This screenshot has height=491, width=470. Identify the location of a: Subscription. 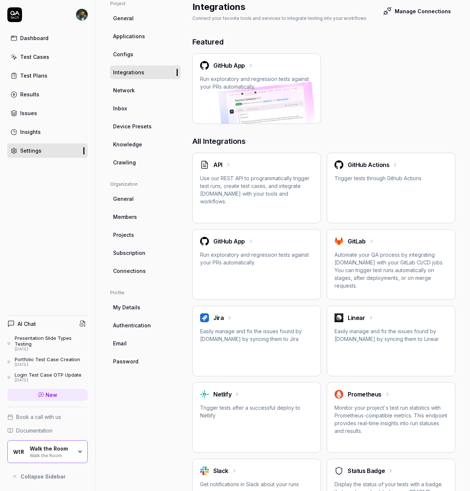
(146, 252).